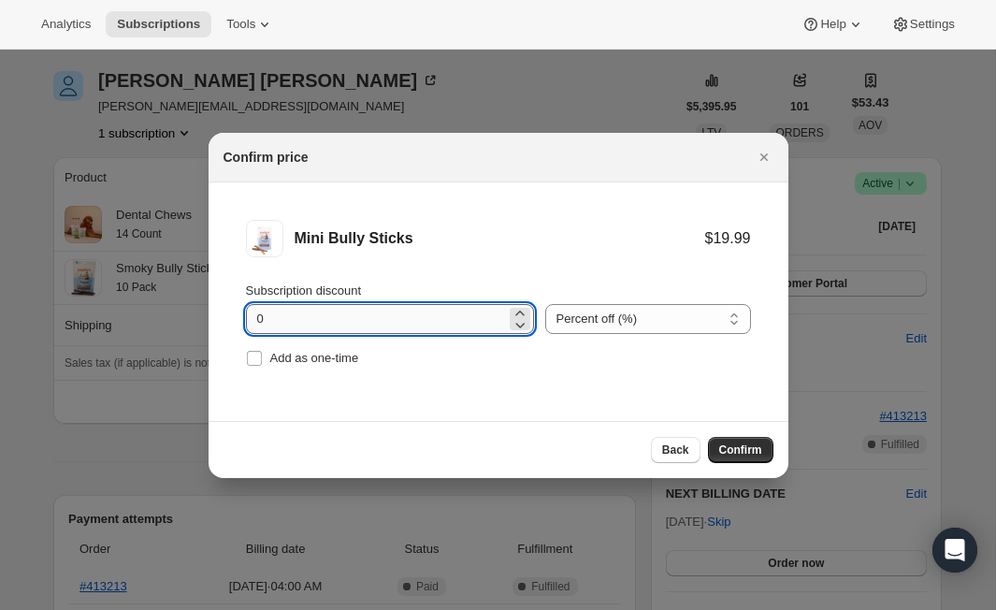 This screenshot has width=996, height=610. What do you see at coordinates (240, 24) in the screenshot?
I see `span: Tools` at bounding box center [240, 24].